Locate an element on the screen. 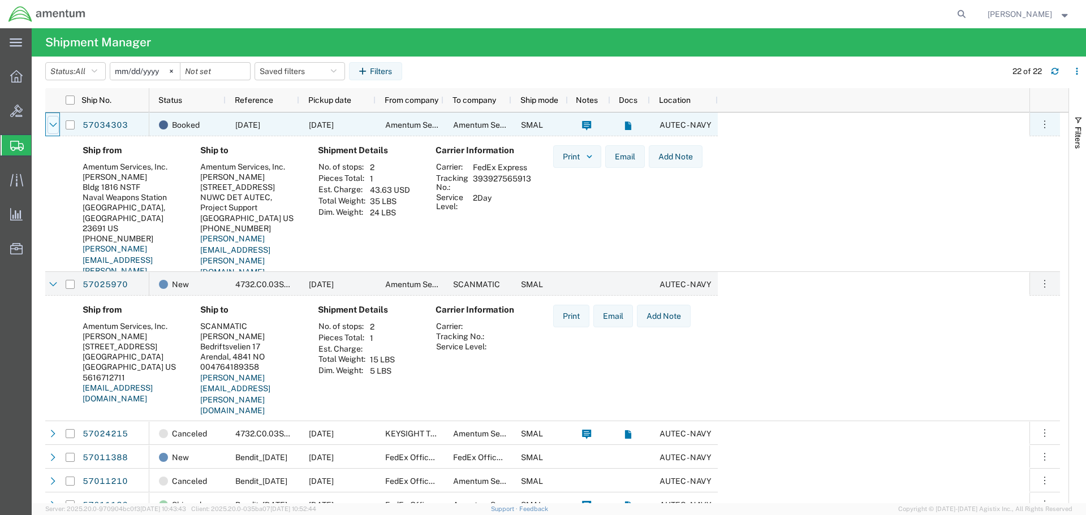 Image resolution: width=1086 pixels, height=515 pixels. div: Amentum Services, Inc. is located at coordinates (132, 167).